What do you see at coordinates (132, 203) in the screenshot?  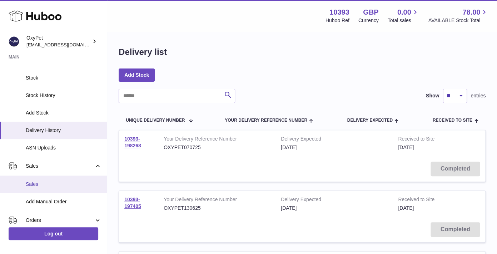 I see `a: 10393-197405` at bounding box center [132, 203].